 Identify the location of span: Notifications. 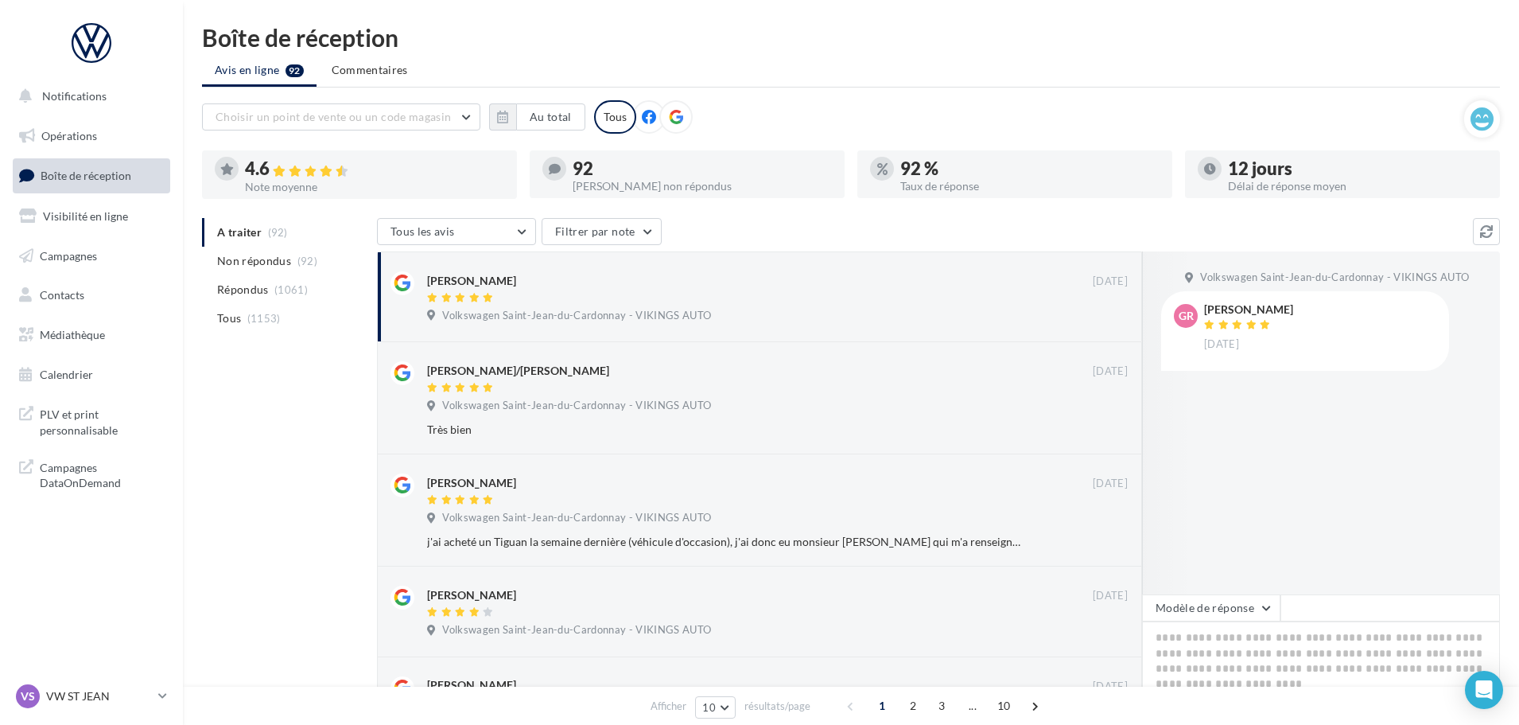
(74, 95).